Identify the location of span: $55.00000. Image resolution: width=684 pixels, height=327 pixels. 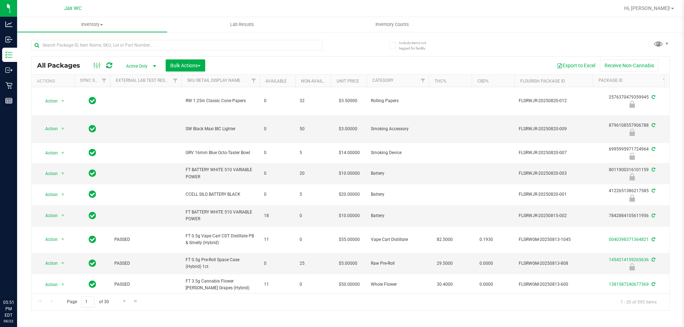
(349, 240).